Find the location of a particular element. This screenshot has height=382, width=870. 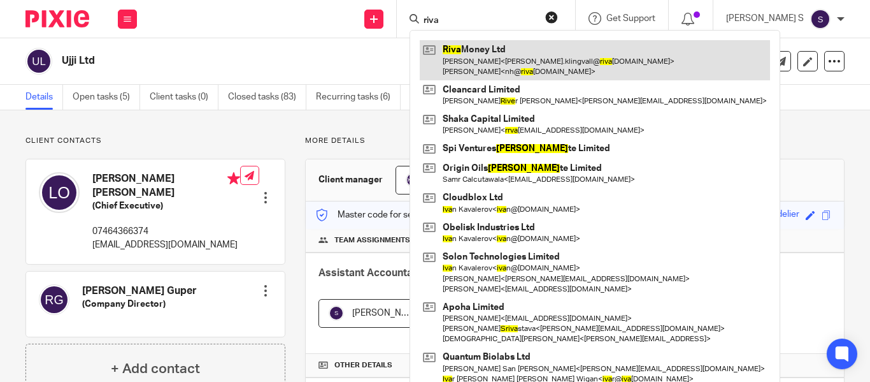

h3: Client manager is located at coordinates (350, 180).